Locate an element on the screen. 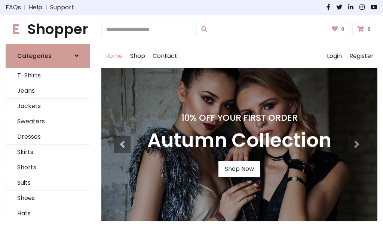  h4: 10% Off Your First Order is located at coordinates (239, 118).